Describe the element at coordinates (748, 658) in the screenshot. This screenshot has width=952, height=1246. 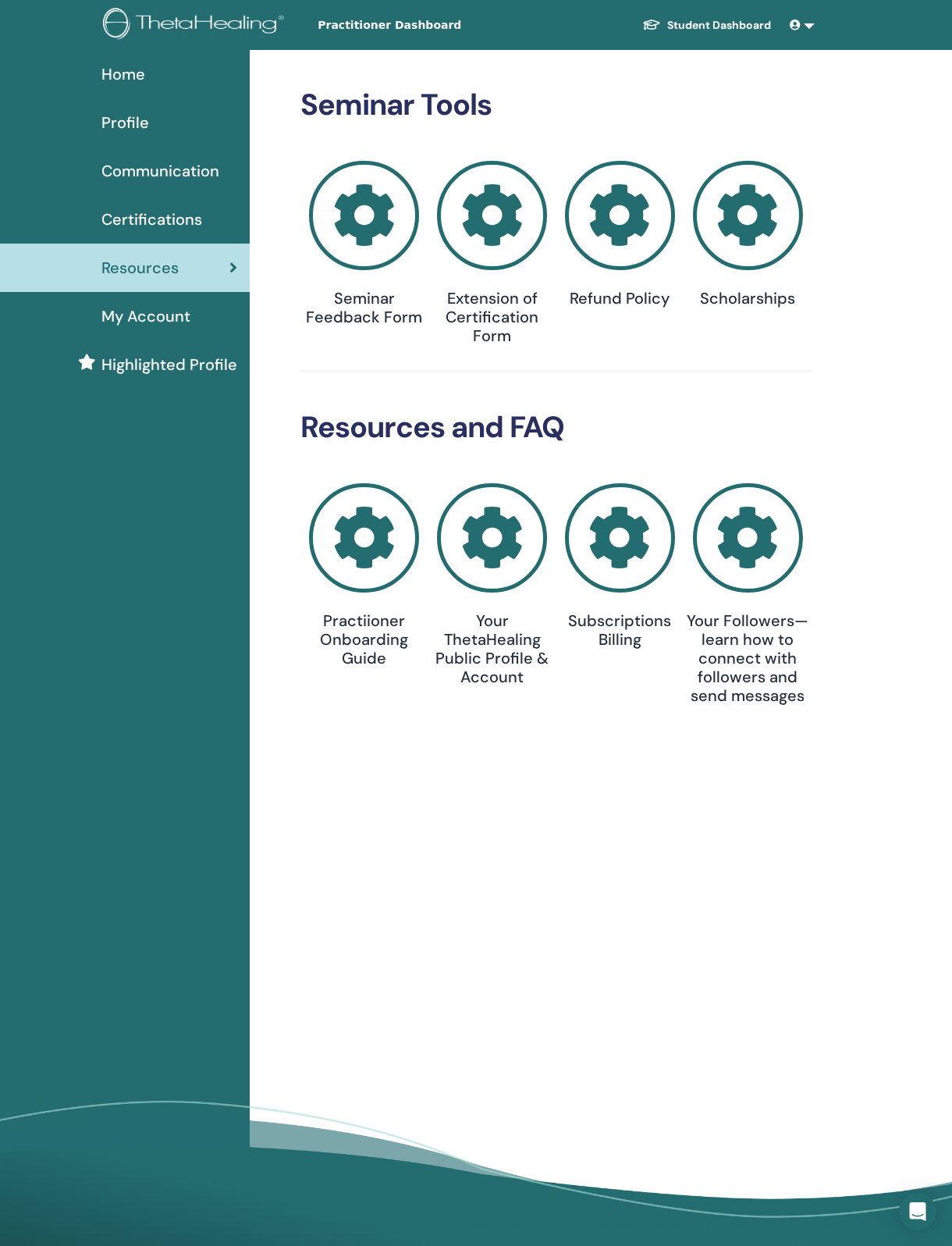
I see `h4: Your Followers—learn how to connect with followers and send messages` at that location.